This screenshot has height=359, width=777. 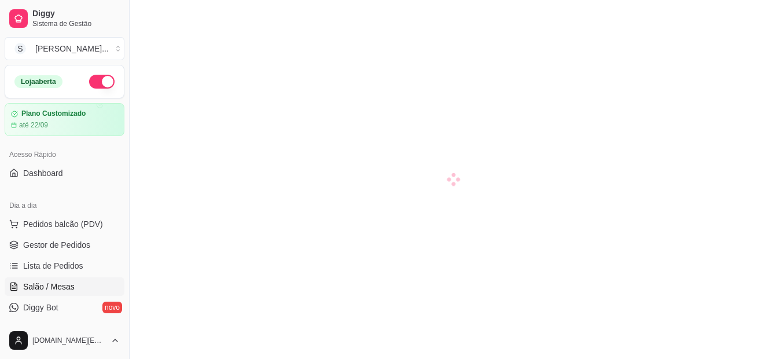 What do you see at coordinates (43, 173) in the screenshot?
I see `span: Dashboard` at bounding box center [43, 173].